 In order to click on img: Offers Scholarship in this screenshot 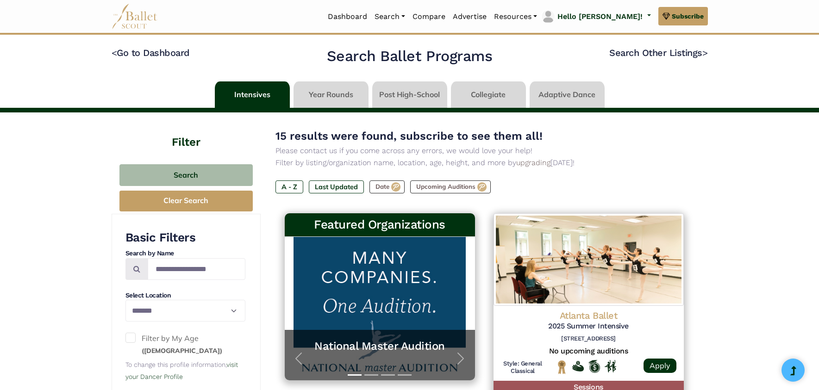, I will do `click(594, 367)`.